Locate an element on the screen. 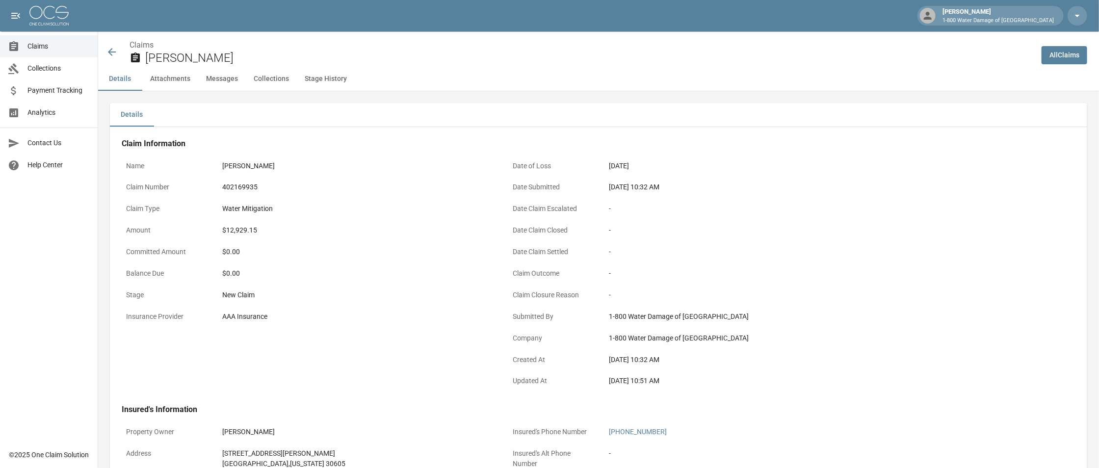 This screenshot has width=1099, height=468. p: Created At is located at coordinates (553, 360).